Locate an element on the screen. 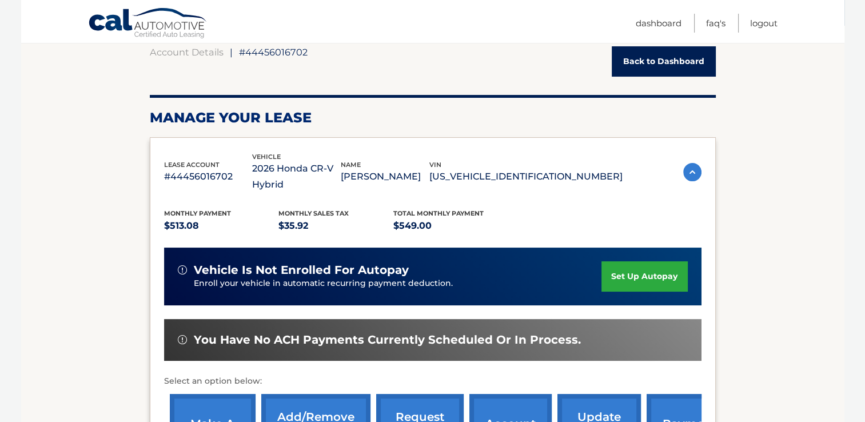 The height and width of the screenshot is (422, 865). p: 2026 Honda CR-V Hybrid is located at coordinates (296, 177).